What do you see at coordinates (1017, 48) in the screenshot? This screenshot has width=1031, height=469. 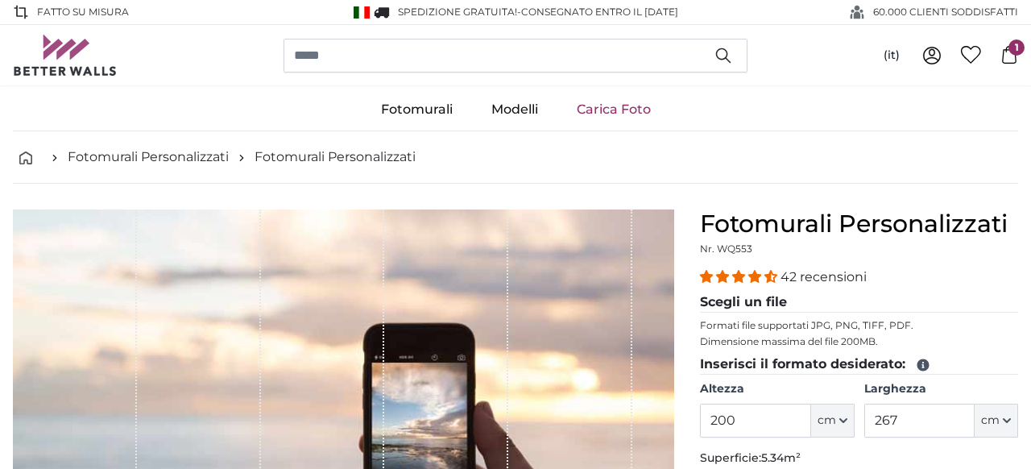 I see `span: 1` at bounding box center [1017, 48].